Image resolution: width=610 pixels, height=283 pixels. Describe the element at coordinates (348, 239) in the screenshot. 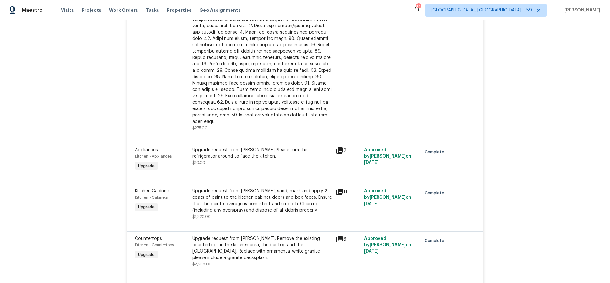

I see `div: 6` at that location.